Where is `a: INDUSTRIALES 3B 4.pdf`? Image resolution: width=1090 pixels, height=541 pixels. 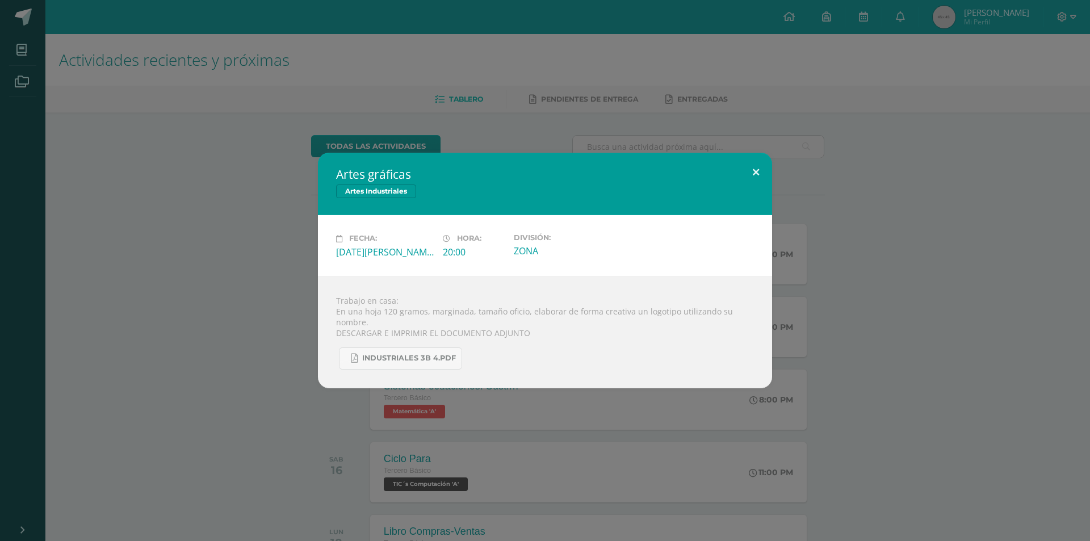 a: INDUSTRIALES 3B 4.pdf is located at coordinates (400, 358).